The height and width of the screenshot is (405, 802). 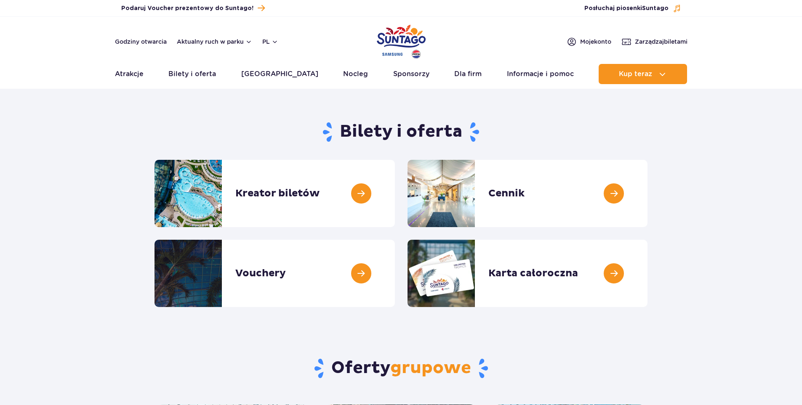 What do you see at coordinates (540, 74) in the screenshot?
I see `a: Informacje i pomoc` at bounding box center [540, 74].